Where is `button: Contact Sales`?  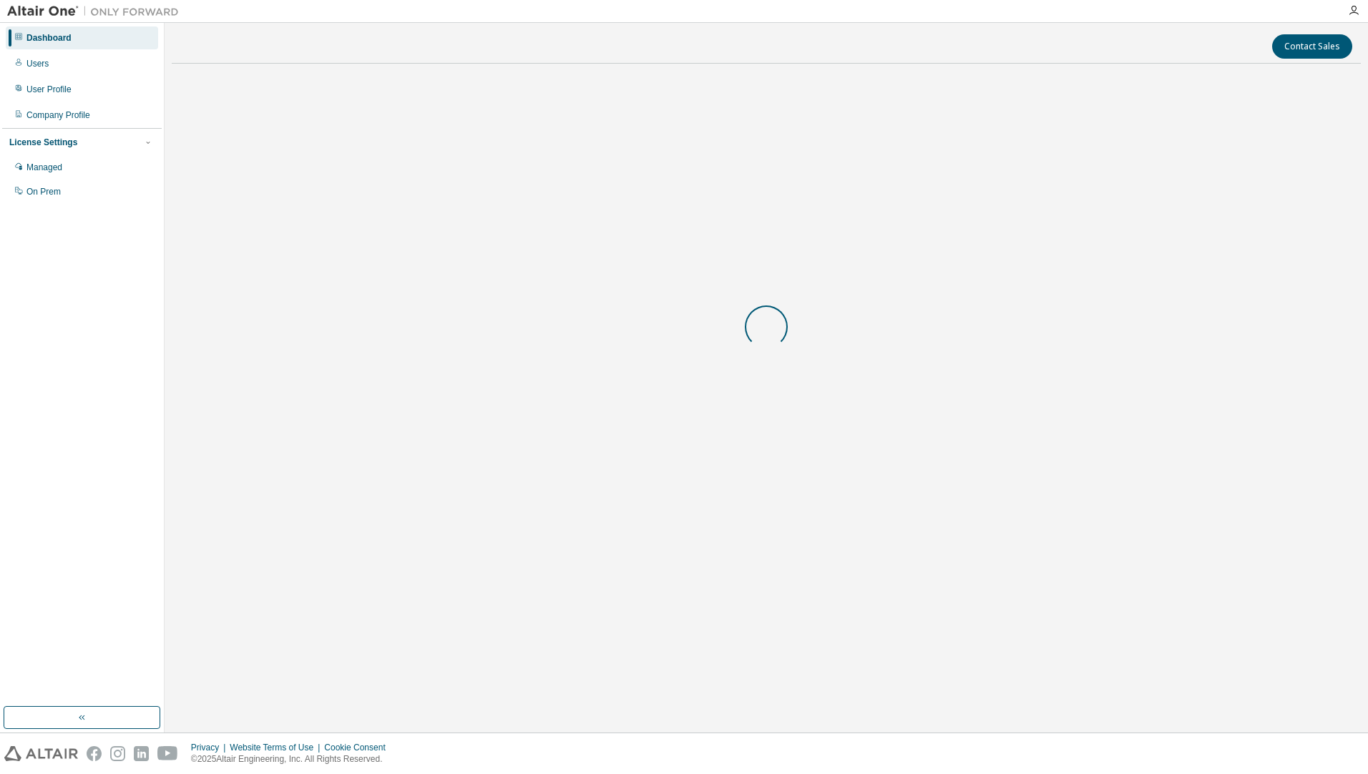 button: Contact Sales is located at coordinates (1313, 47).